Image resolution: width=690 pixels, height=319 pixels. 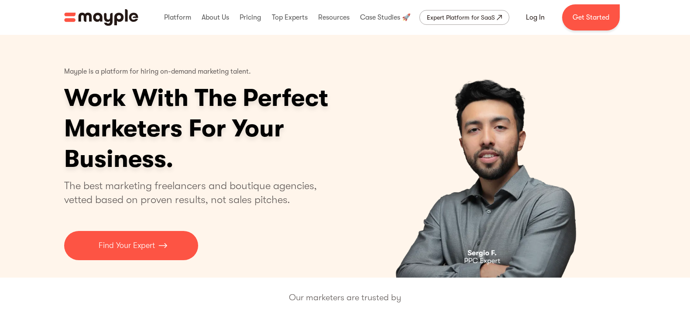 What do you see at coordinates (490, 156) in the screenshot?
I see `div: 1 of 4` at bounding box center [490, 156].